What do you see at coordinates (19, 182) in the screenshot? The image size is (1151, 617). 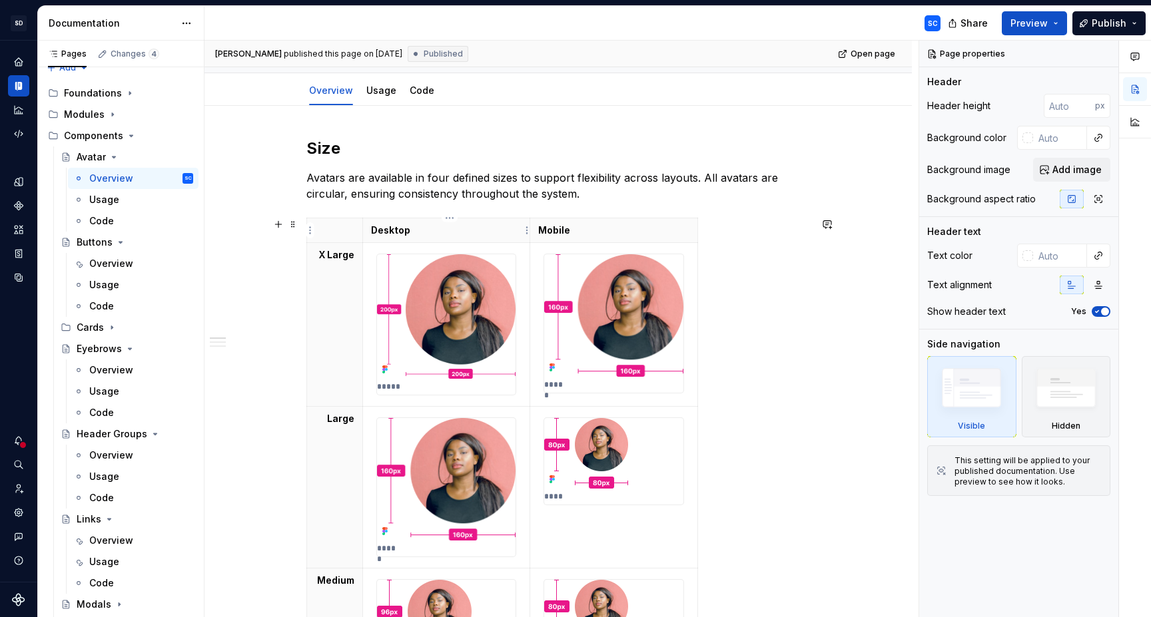 I see `a: Design tokens` at bounding box center [19, 182].